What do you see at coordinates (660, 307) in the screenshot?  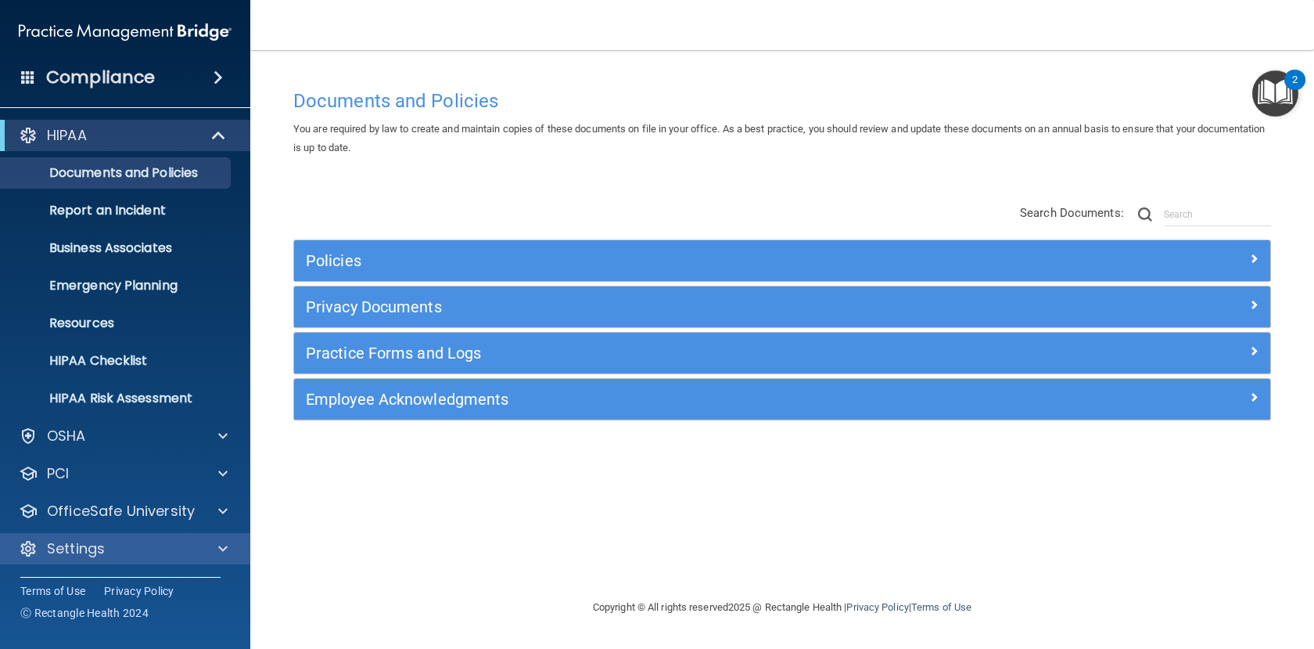 I see `h5: Privacy Documents` at bounding box center [660, 307].